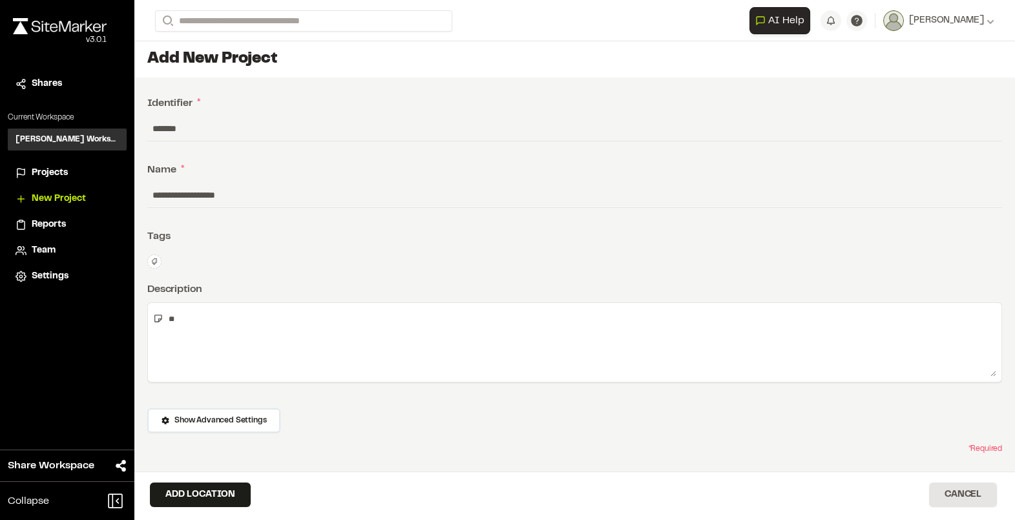 The width and height of the screenshot is (1015, 520). What do you see at coordinates (59, 40) in the screenshot?
I see `div: Oh geez...please don't...` at bounding box center [59, 40].